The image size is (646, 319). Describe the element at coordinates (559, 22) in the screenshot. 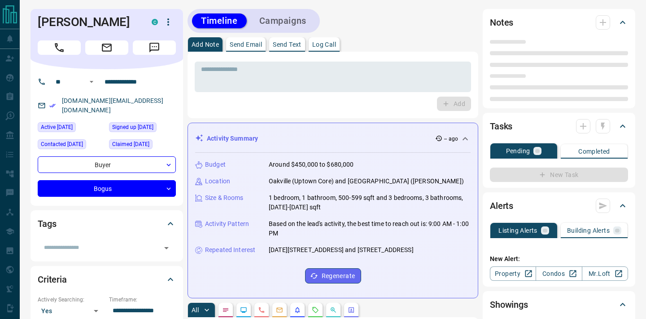

I see `div: Notes` at that location.